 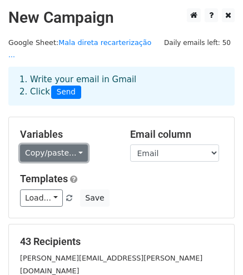 I want to click on a: Copy/paste..., so click(x=54, y=153).